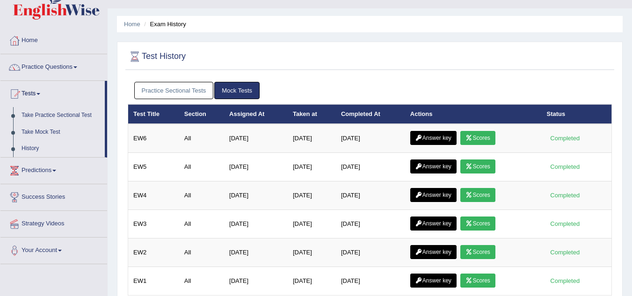 Image resolution: width=632 pixels, height=296 pixels. What do you see at coordinates (54, 223) in the screenshot?
I see `a: Strategy Videos` at bounding box center [54, 223].